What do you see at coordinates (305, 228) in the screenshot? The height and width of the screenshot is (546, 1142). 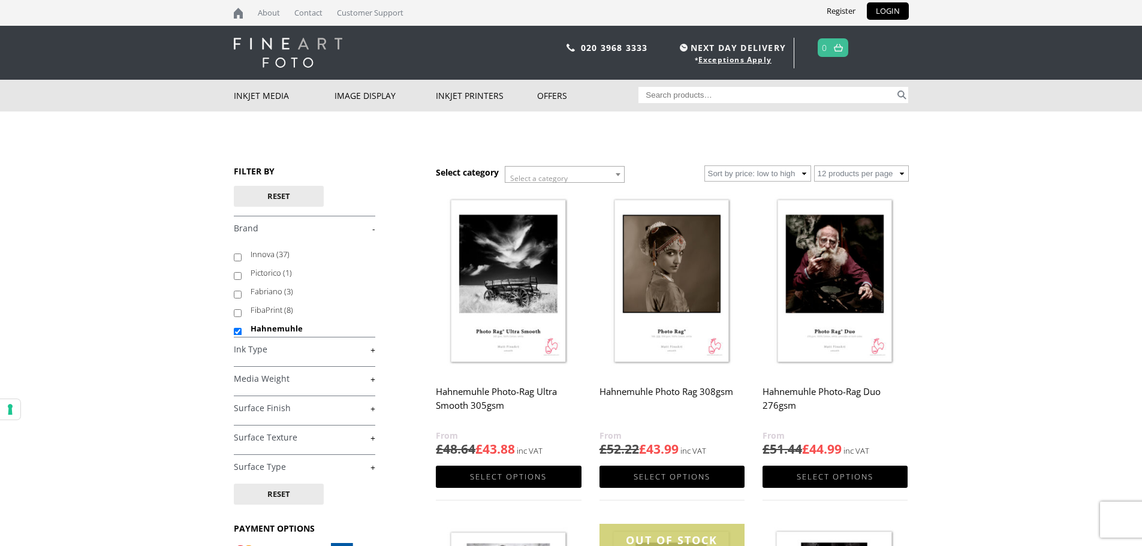 I see `h4: Brand` at bounding box center [305, 228].